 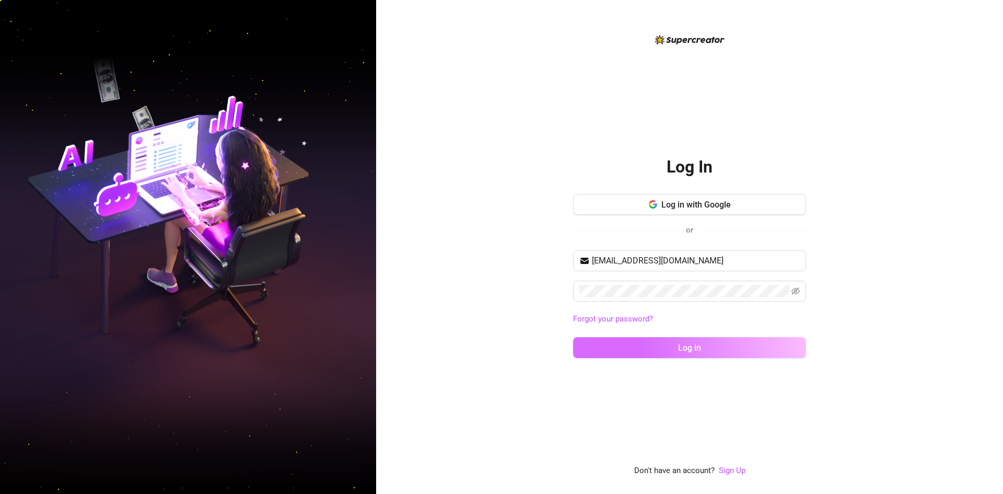 I want to click on span: or, so click(x=690, y=230).